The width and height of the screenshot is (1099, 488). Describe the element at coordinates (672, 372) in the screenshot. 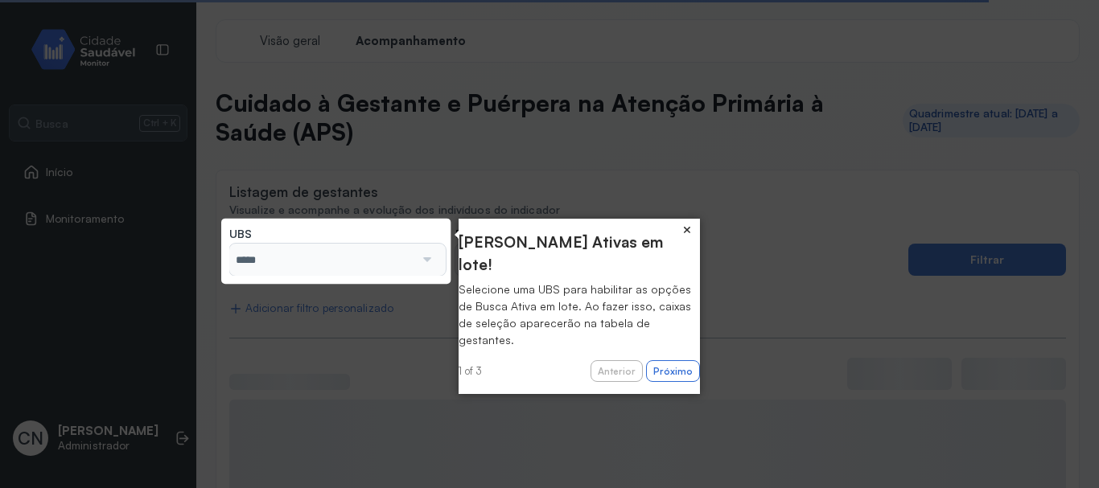

I see `button: Próximo` at that location.